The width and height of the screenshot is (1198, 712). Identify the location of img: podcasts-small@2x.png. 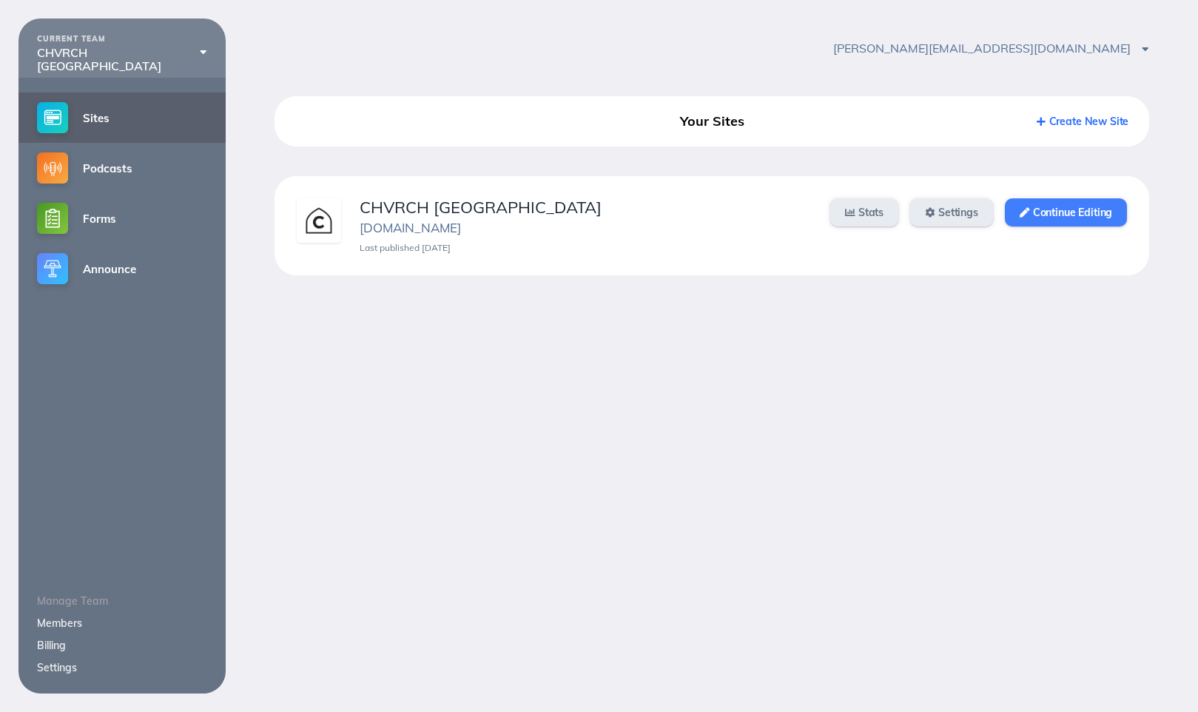
(53, 168).